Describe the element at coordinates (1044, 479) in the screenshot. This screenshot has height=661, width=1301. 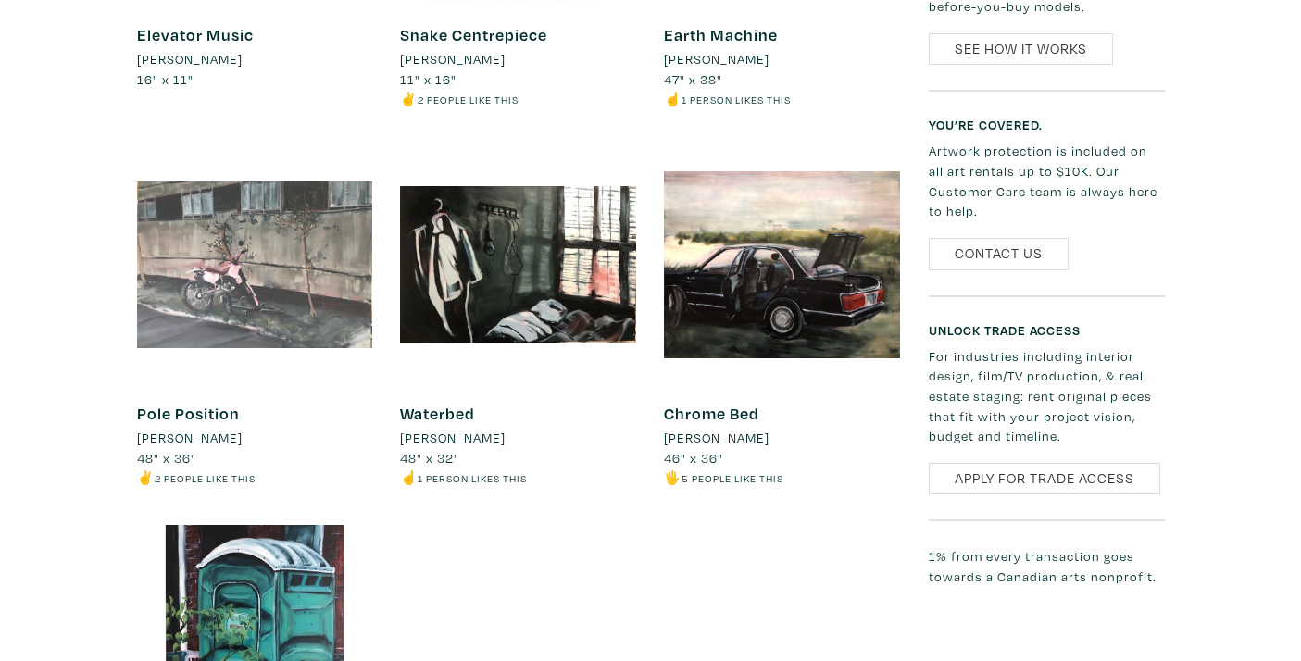
I see `a: Apply for Trade Access` at that location.